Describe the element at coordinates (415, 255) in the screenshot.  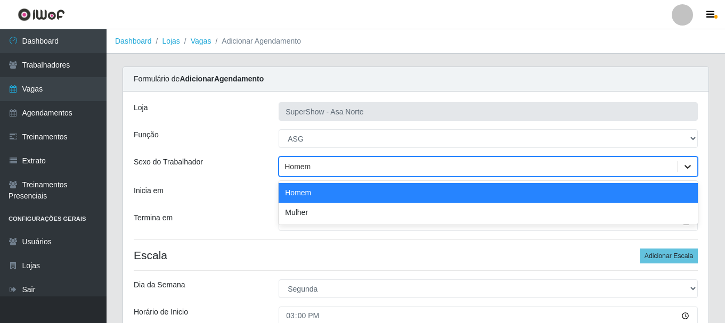
I see `h4: Escala` at that location.